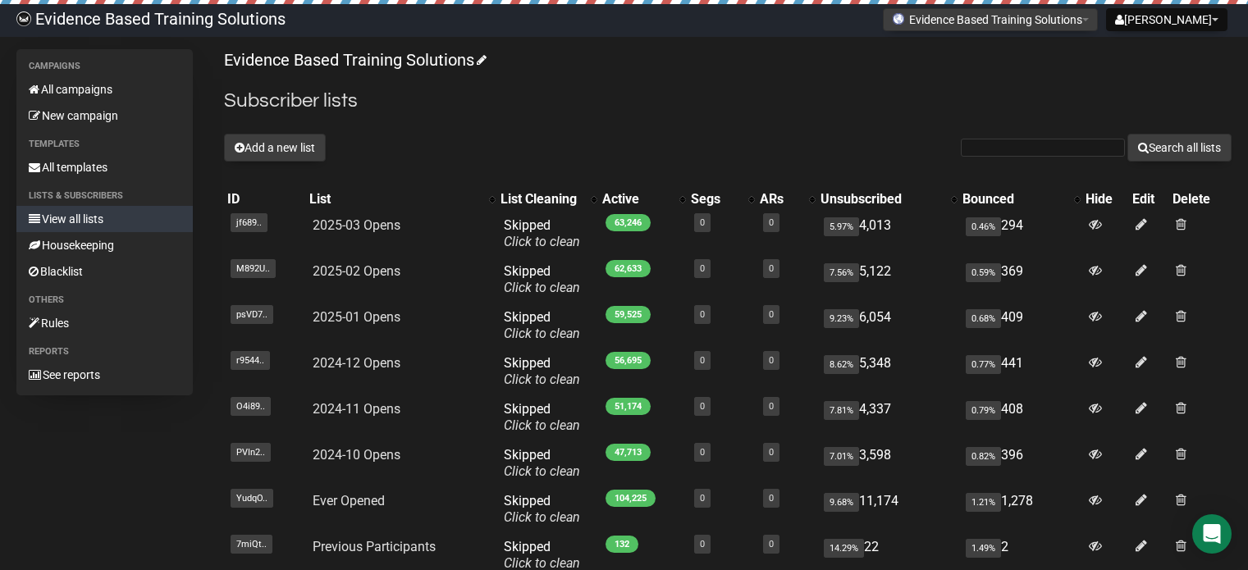 This screenshot has width=1248, height=570. What do you see at coordinates (1021, 372) in the screenshot?
I see `td: 441` at bounding box center [1021, 372].